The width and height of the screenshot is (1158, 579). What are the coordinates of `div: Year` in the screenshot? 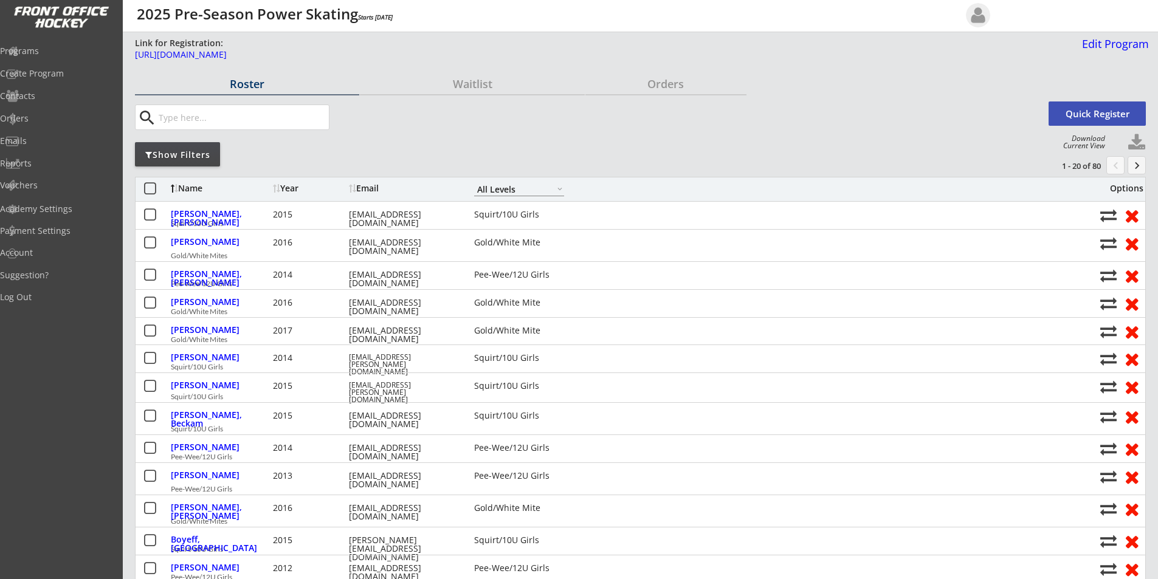 It's located at (309, 188).